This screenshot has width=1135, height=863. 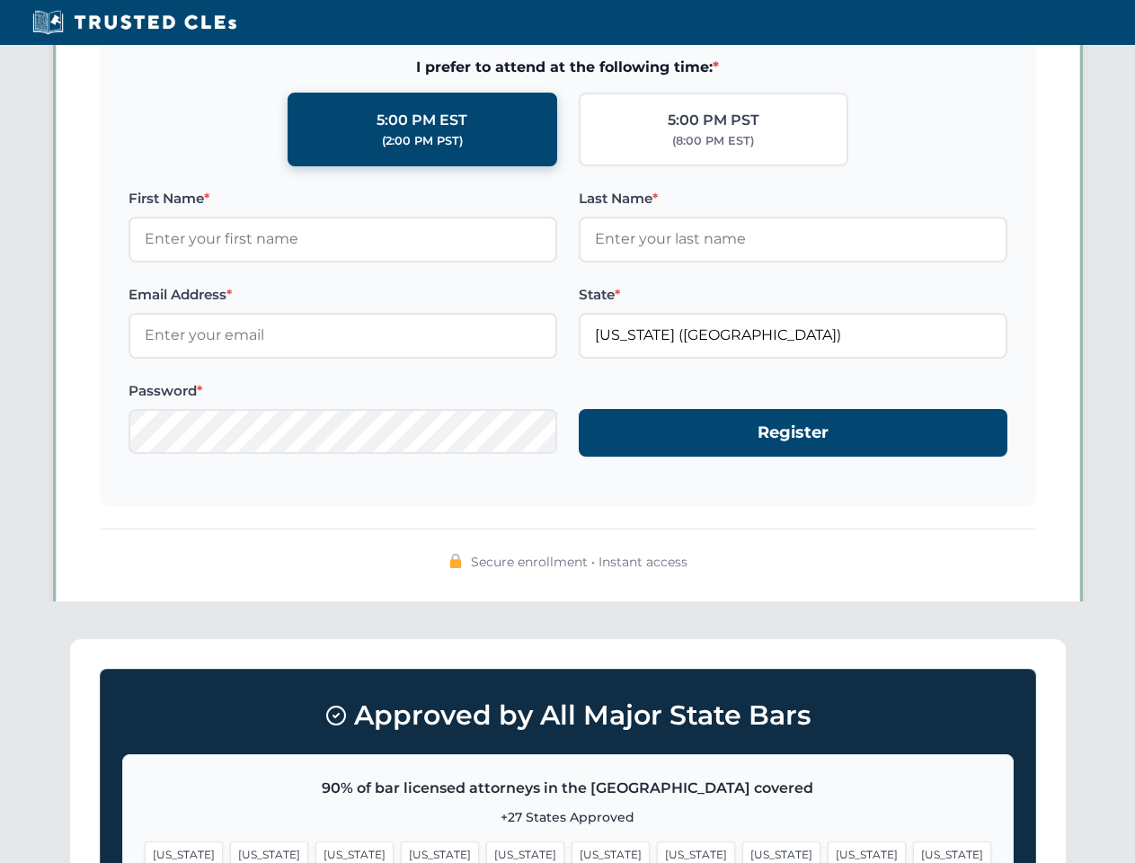 I want to click on input: Enter your email, so click(x=342, y=335).